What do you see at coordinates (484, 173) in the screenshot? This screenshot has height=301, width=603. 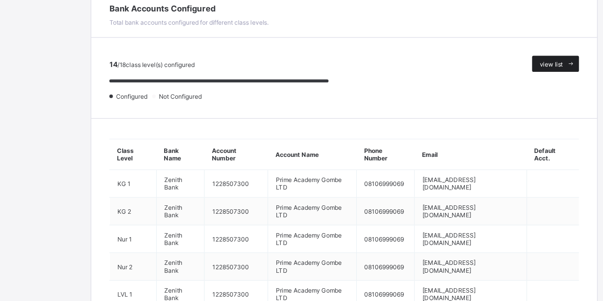 I see `th: Default Acct.` at bounding box center [484, 173].